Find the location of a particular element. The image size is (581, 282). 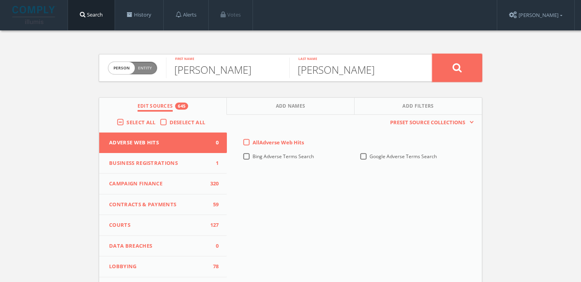

span: person is located at coordinates (121, 68).